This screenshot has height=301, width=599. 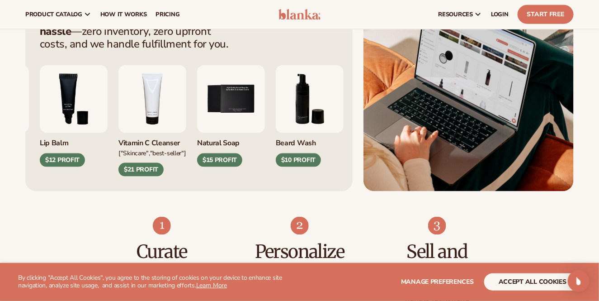 What do you see at coordinates (167, 14) in the screenshot?
I see `span: pricing` at bounding box center [167, 14].